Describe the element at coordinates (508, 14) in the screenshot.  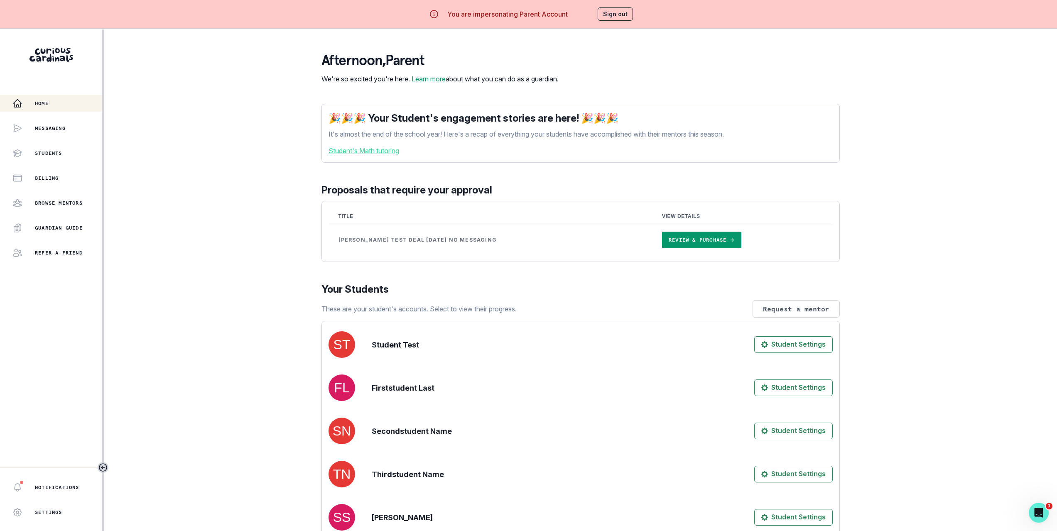
I see `p: You are impersonating Parent Account` at that location.